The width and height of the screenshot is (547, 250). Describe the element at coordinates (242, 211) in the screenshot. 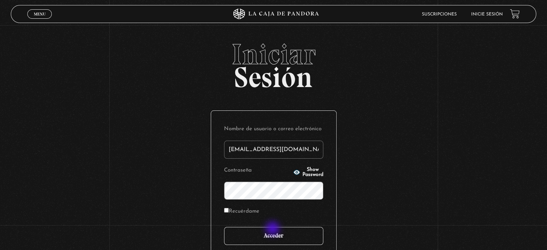

I see `label: Recuérdame` at that location.